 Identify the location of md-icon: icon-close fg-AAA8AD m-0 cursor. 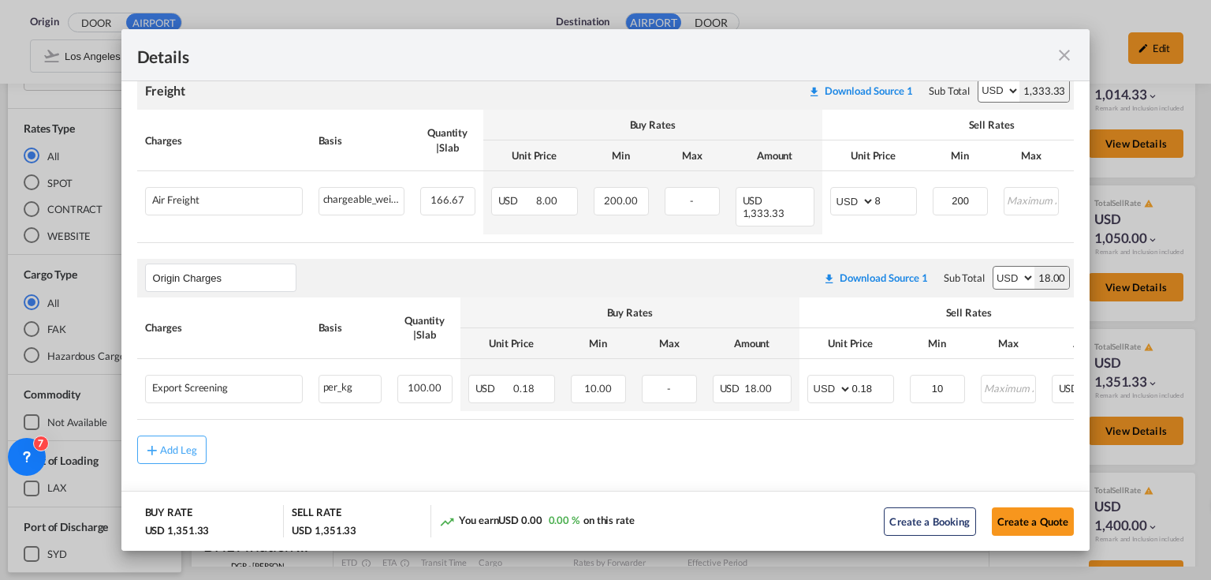
(1065, 55).